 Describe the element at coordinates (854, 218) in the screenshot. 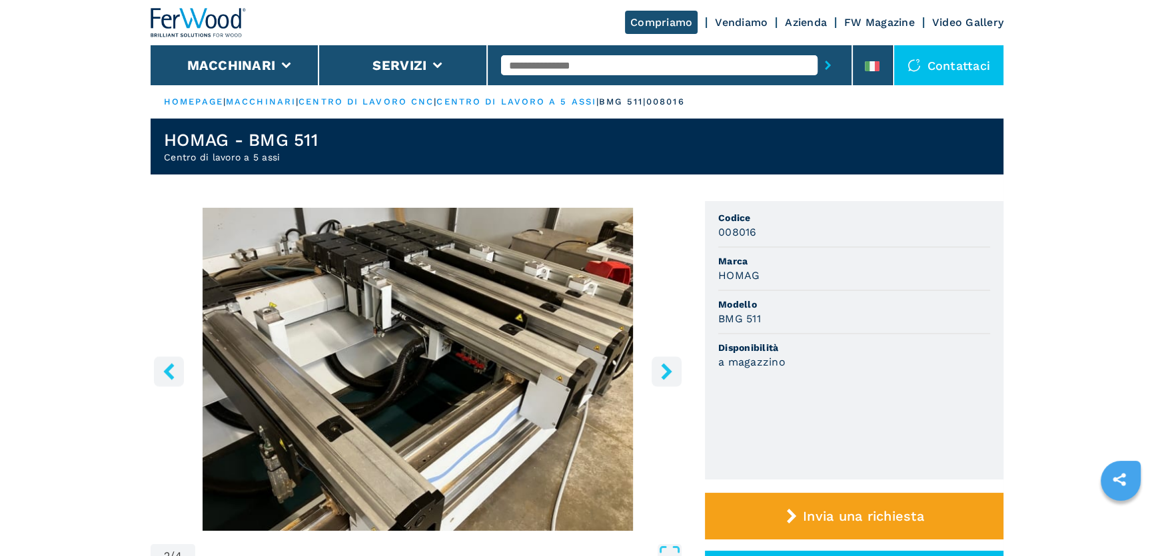

I see `span: Codice` at that location.